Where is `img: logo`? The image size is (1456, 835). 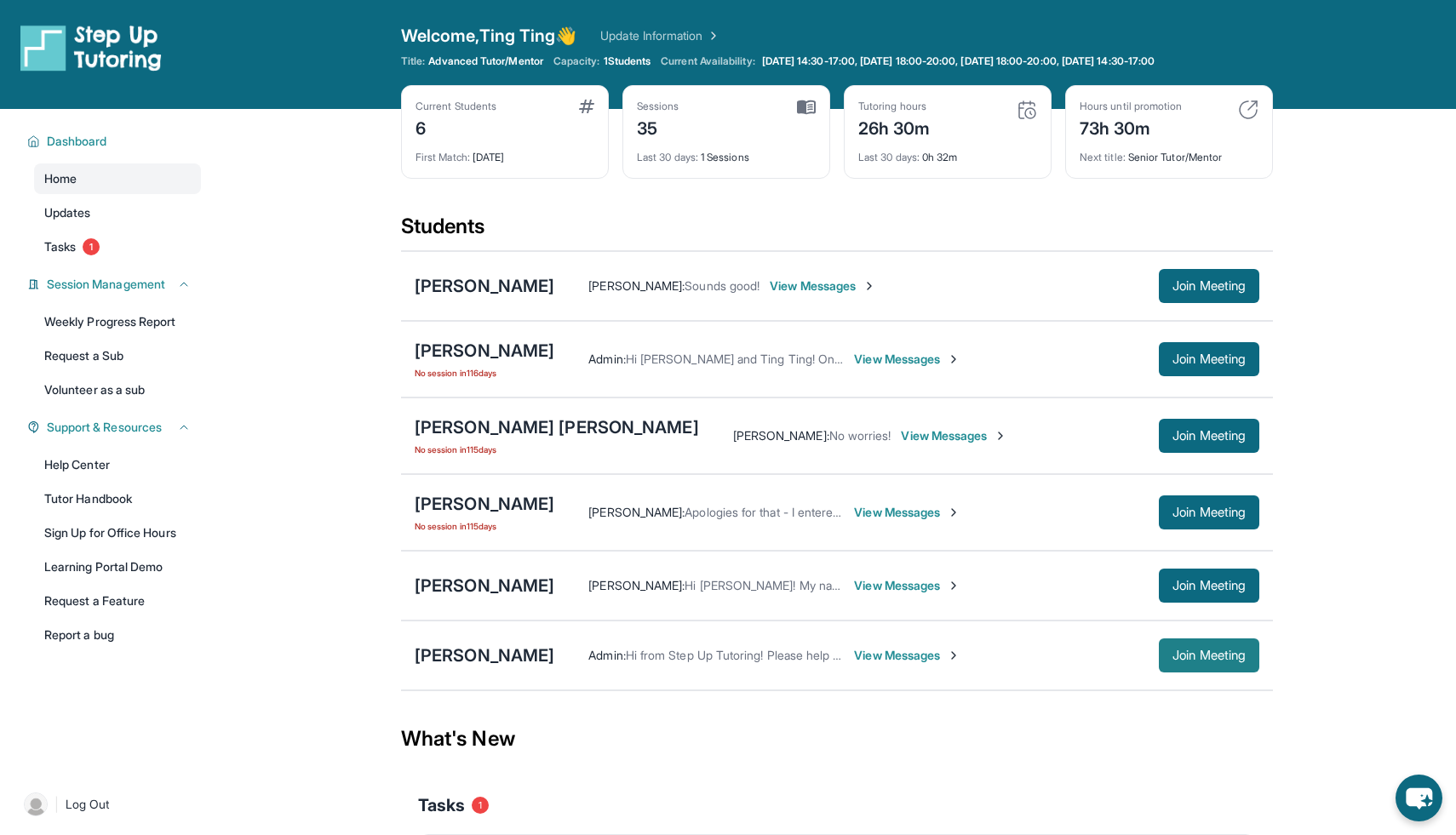
img: logo is located at coordinates (91, 48).